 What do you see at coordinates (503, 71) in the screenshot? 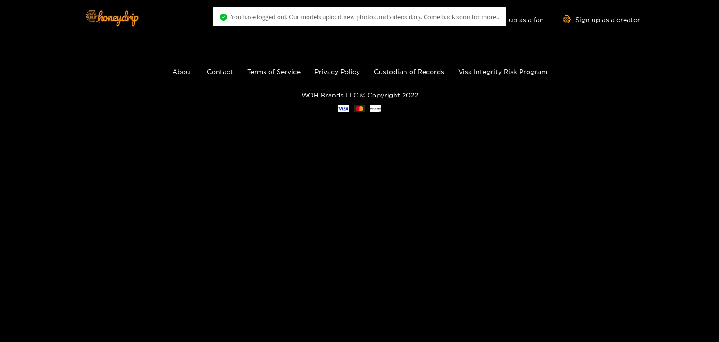
I see `a: Visa Integrity Risk Program` at bounding box center [503, 71].